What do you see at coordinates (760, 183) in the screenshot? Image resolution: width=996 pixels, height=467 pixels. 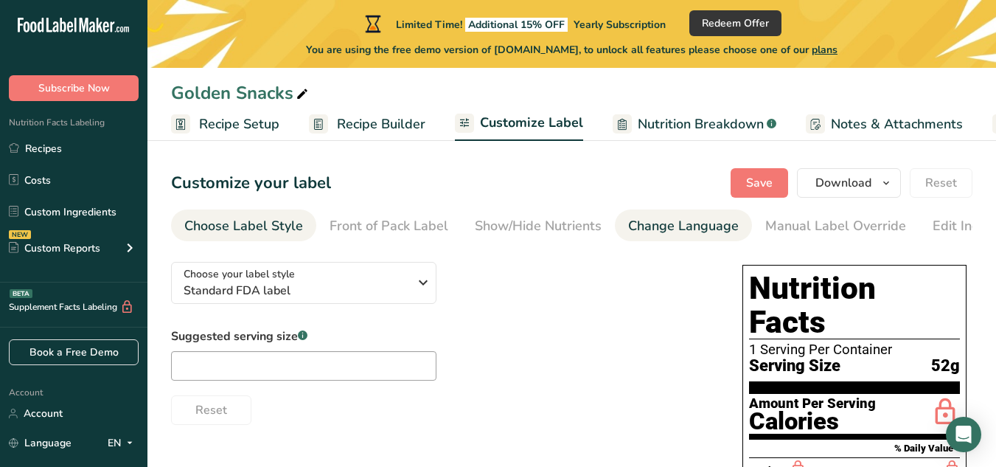 I see `button: Save` at bounding box center [760, 183].